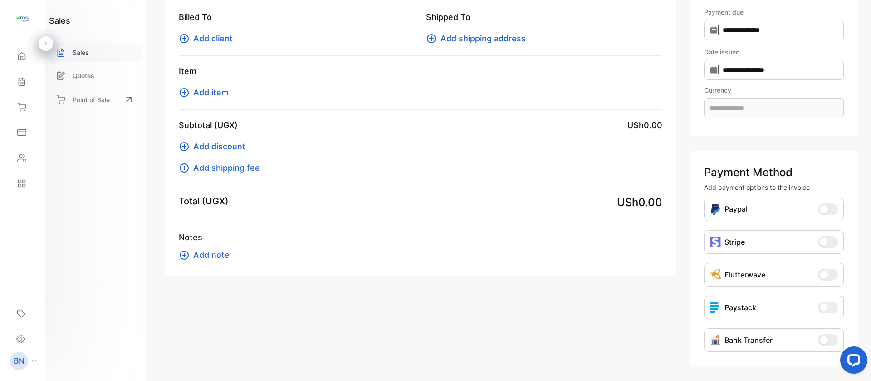 This screenshot has width=871, height=381. What do you see at coordinates (211, 92) in the screenshot?
I see `span: Add item` at bounding box center [211, 92].